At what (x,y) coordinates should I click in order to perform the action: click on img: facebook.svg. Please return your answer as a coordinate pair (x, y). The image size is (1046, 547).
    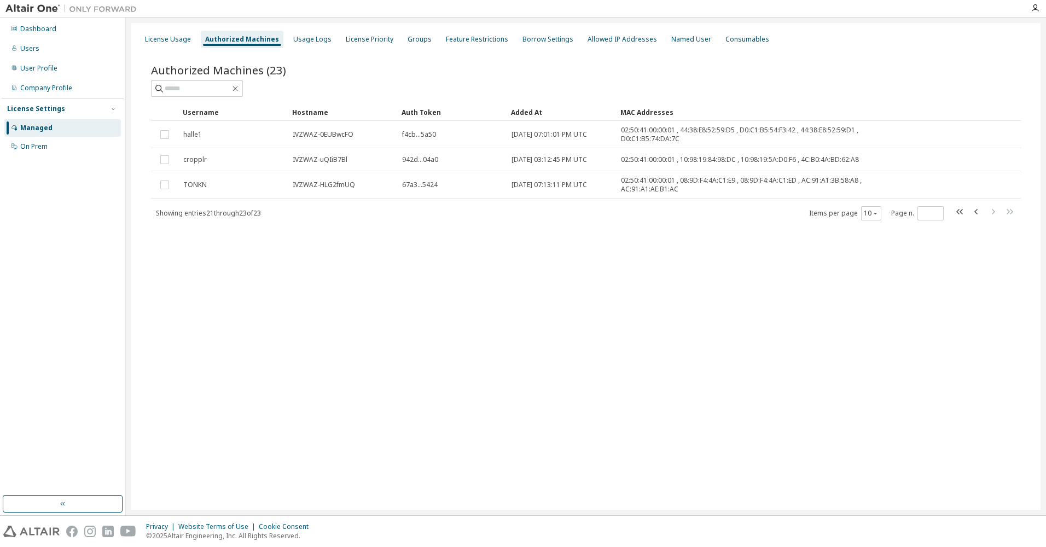
    Looking at the image, I should click on (72, 531).